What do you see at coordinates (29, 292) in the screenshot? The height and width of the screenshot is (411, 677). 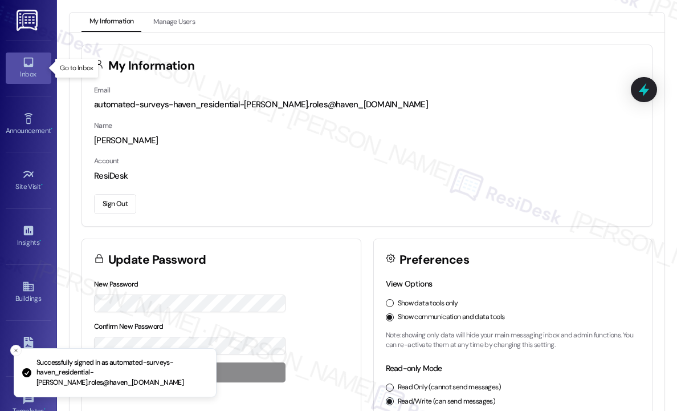 I see `a: Buildings` at bounding box center [29, 292].